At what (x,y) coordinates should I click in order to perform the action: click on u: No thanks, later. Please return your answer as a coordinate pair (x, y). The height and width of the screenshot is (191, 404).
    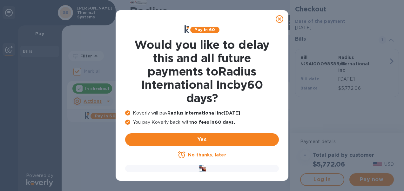
    Looking at the image, I should click on (207, 155).